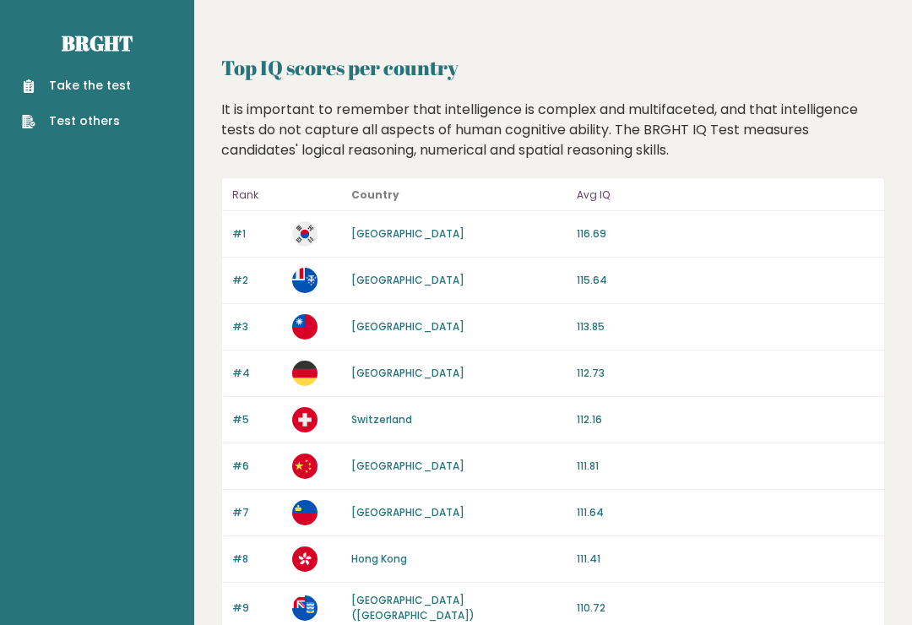  What do you see at coordinates (257, 559) in the screenshot?
I see `p: #8` at bounding box center [257, 559].